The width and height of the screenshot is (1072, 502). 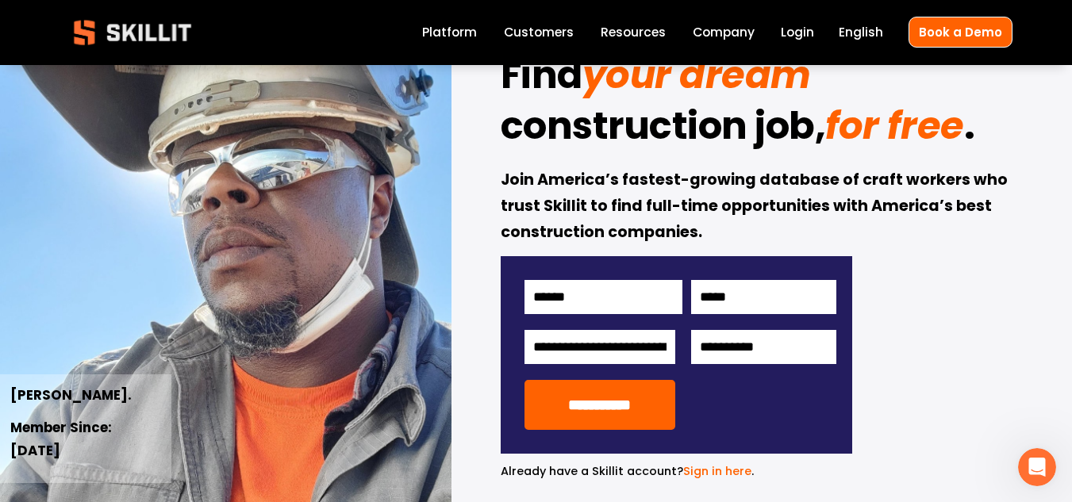 What do you see at coordinates (633, 33) in the screenshot?
I see `a: folder dropdown` at bounding box center [633, 33].